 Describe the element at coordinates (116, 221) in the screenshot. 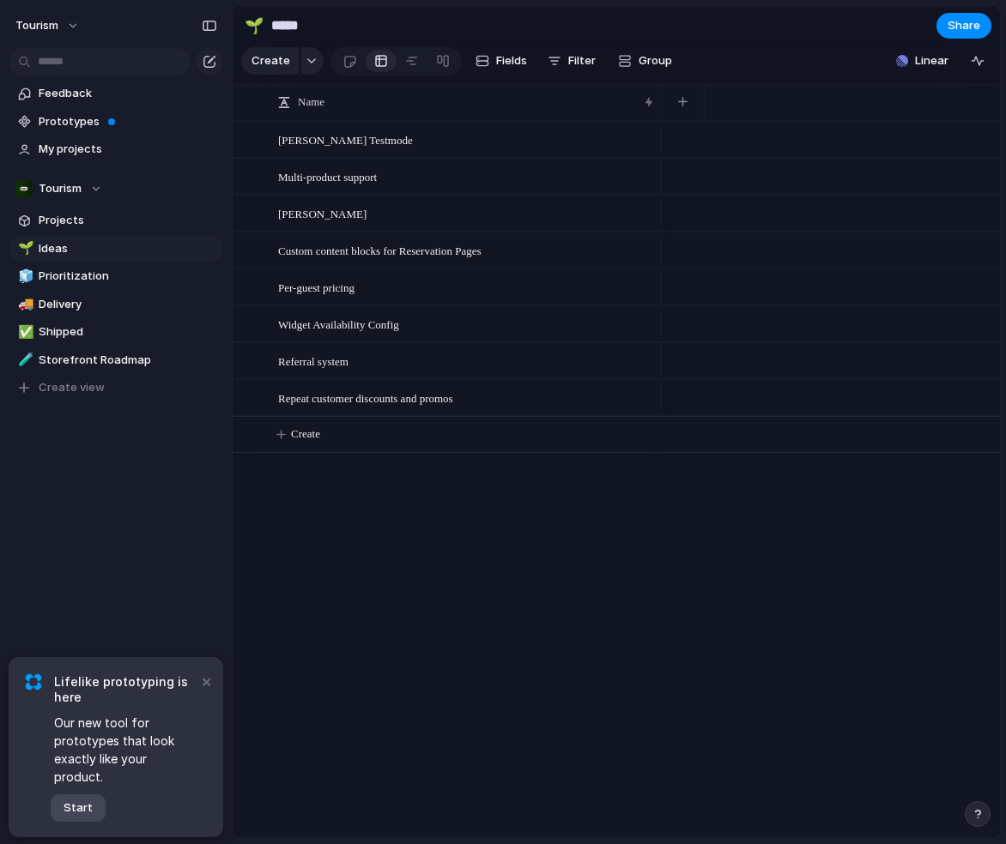

I see `a: Projects` at that location.